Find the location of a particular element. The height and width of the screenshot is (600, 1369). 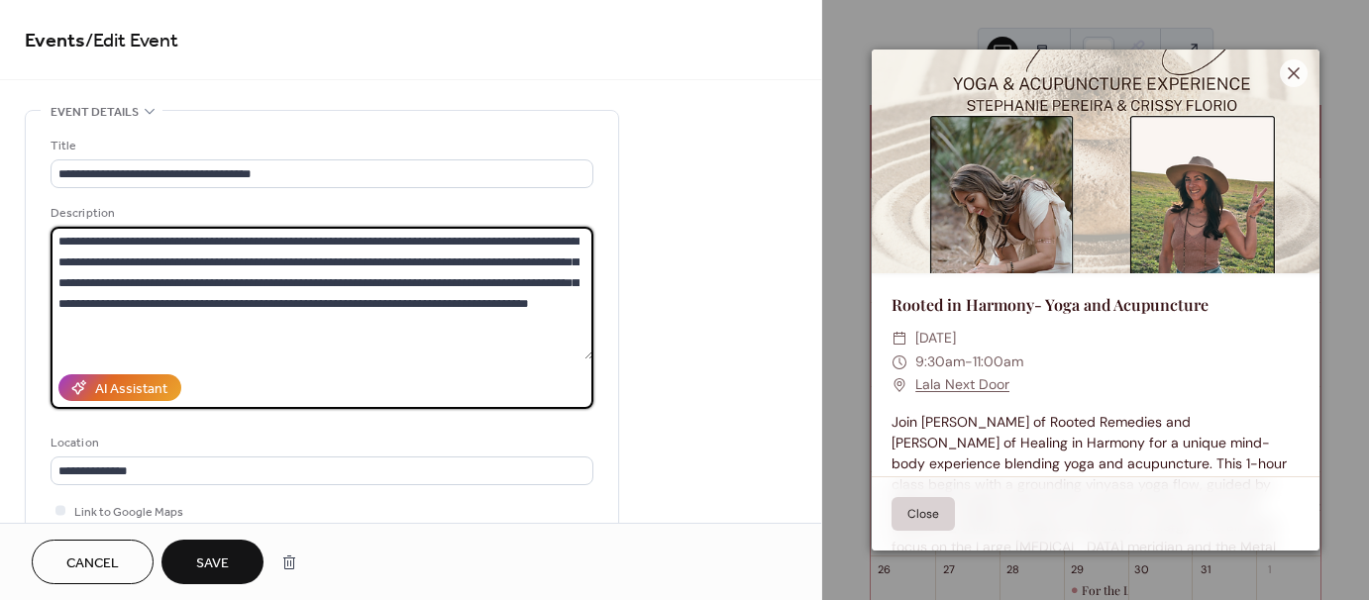

a: Lala Next Door is located at coordinates (962, 385).